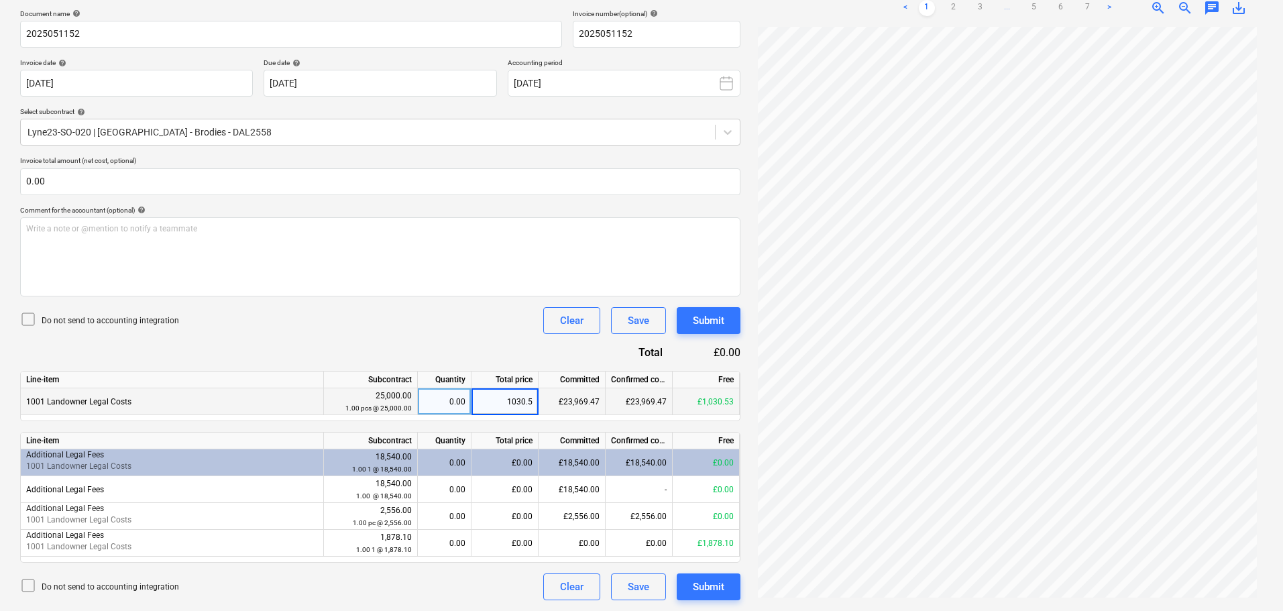  Describe the element at coordinates (380, 210) in the screenshot. I see `div: Comment for the accountant (optional)` at that location.